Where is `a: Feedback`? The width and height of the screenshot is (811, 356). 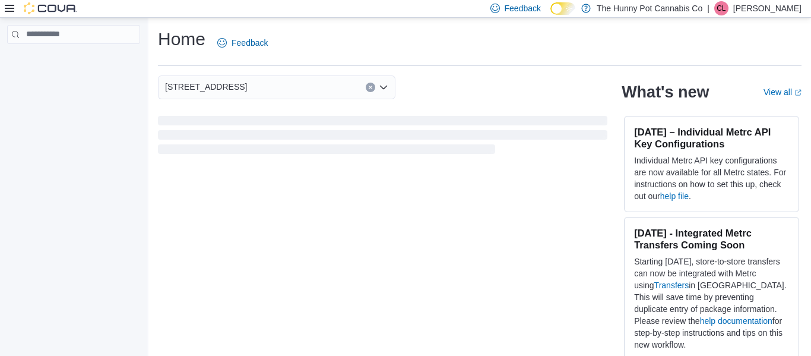 a: Feedback is located at coordinates (242, 43).